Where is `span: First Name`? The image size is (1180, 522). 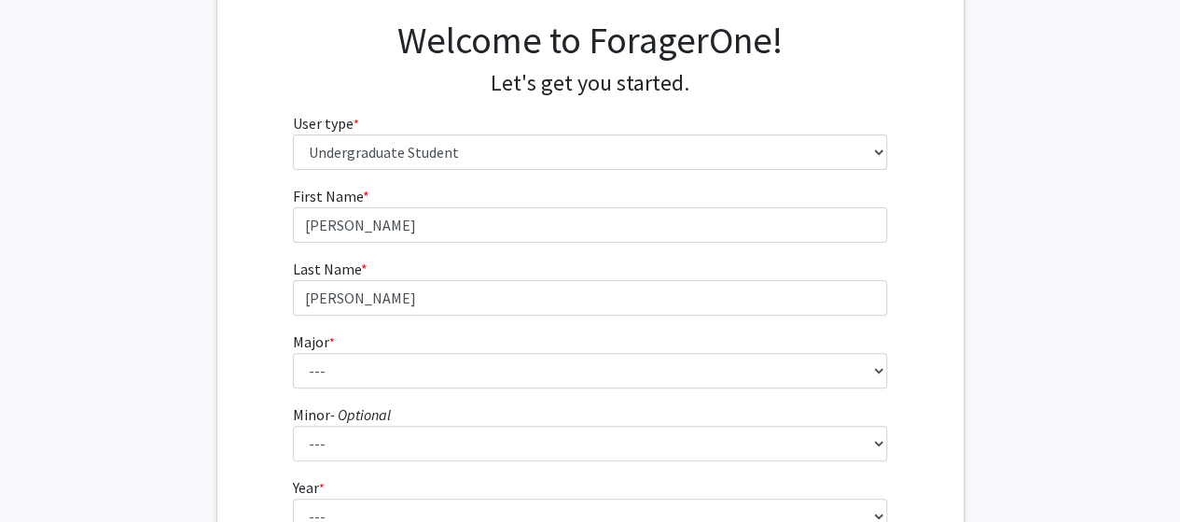 span: First Name is located at coordinates (327, 196).